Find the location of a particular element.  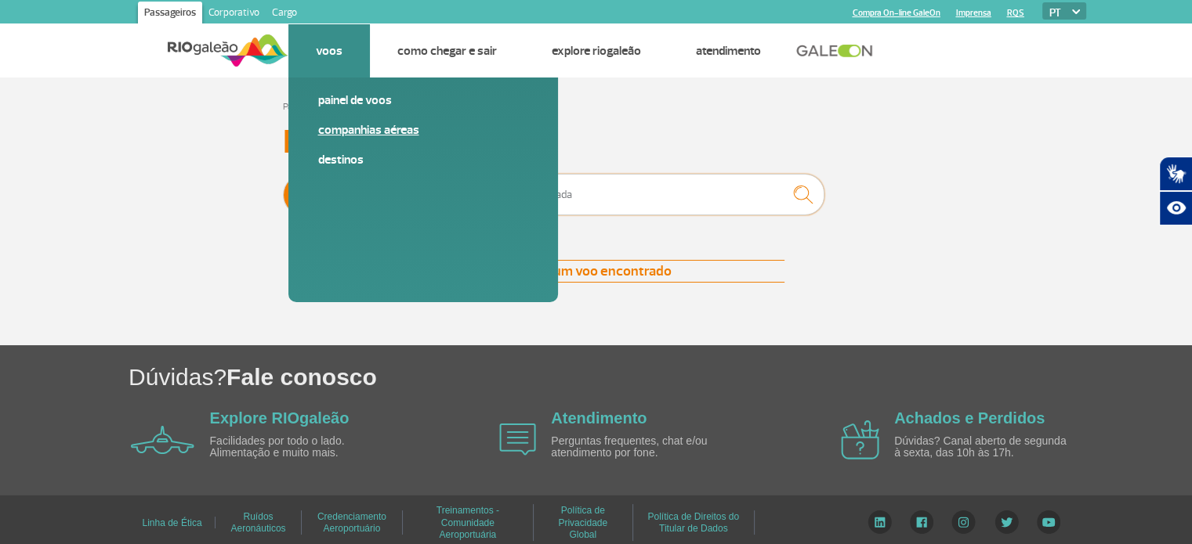

a: Como chegar e sair is located at coordinates (447, 51).